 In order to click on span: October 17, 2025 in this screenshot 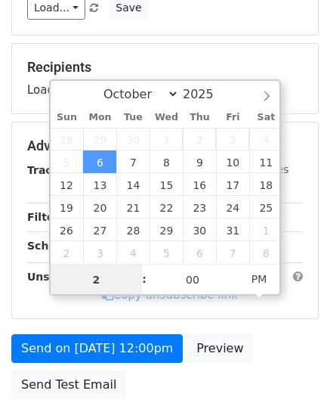, I will do `click(233, 184)`.